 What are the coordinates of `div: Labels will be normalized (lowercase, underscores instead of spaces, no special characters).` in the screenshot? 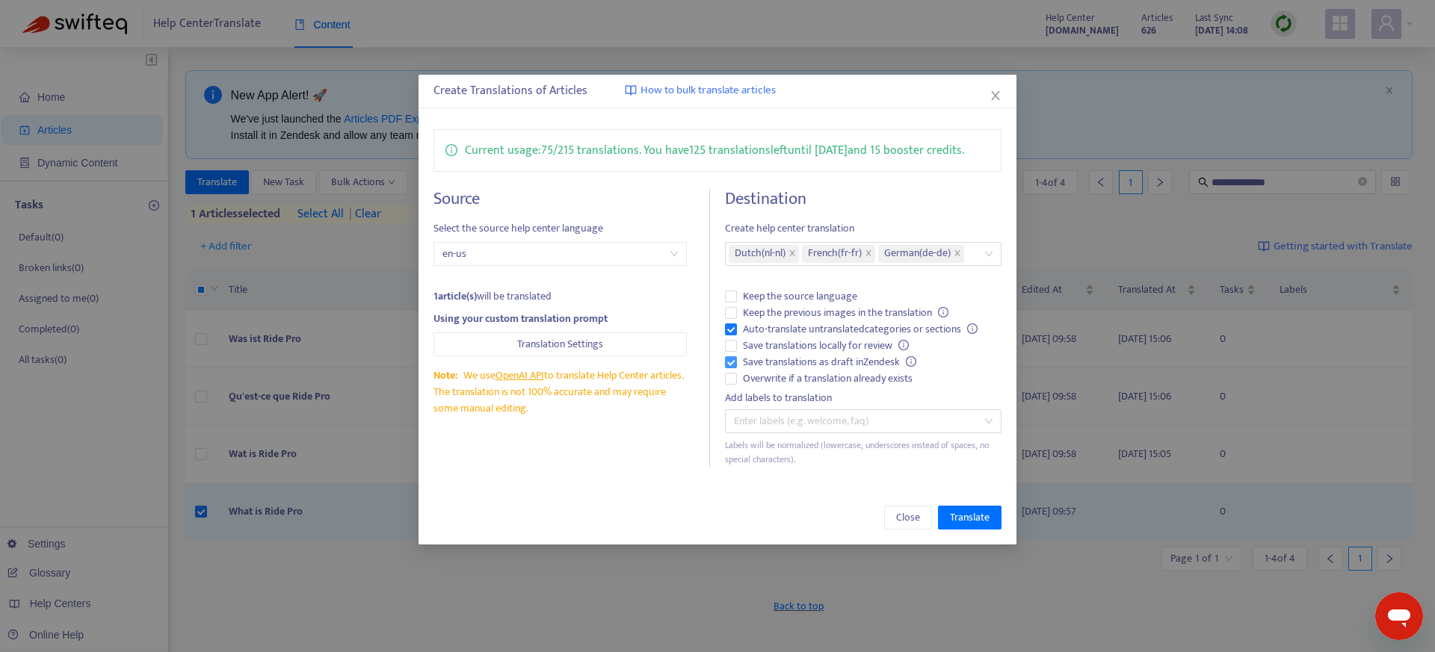 It's located at (863, 453).